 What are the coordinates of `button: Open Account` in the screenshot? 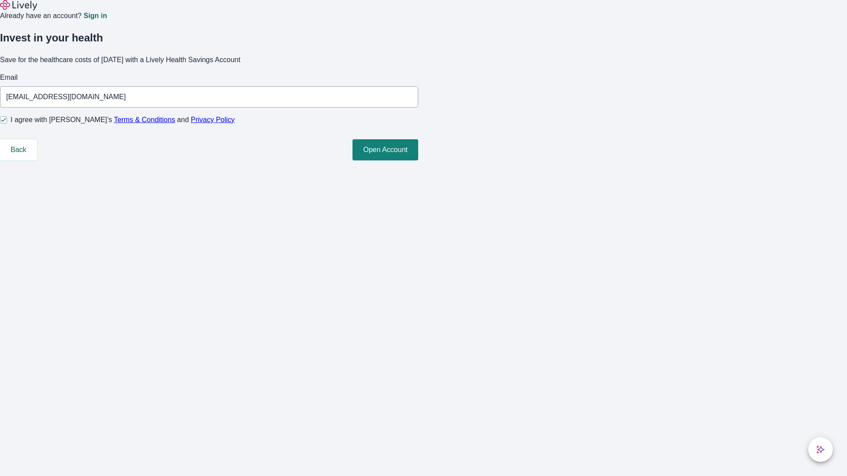 It's located at (385, 150).